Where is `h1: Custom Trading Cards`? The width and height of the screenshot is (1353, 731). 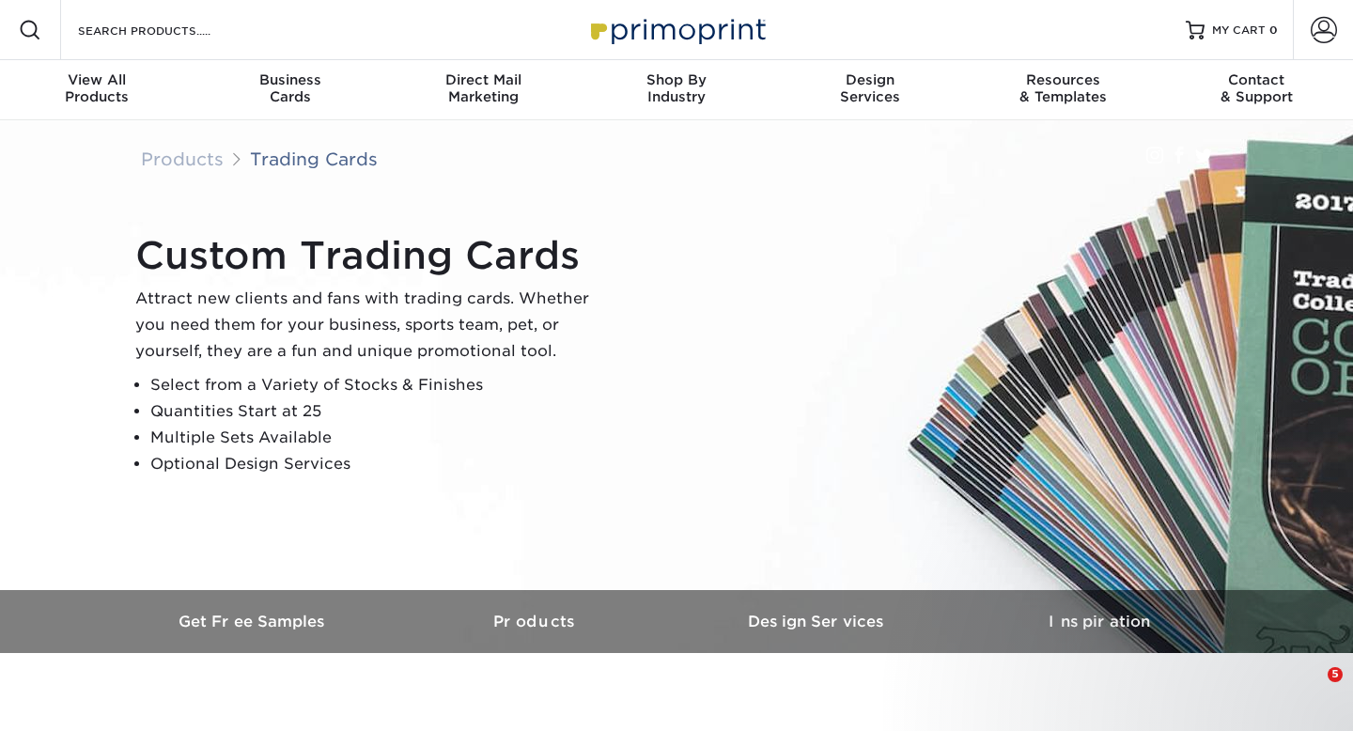
h1: Custom Trading Cards is located at coordinates (370, 256).